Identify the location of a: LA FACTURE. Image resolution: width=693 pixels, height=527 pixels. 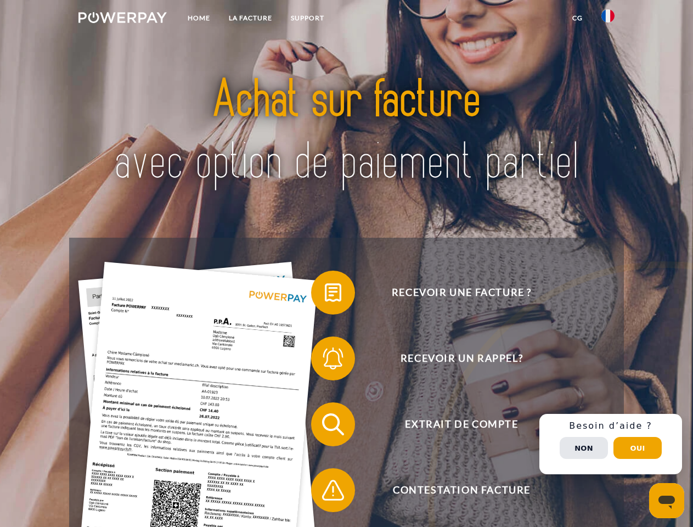
(250, 18).